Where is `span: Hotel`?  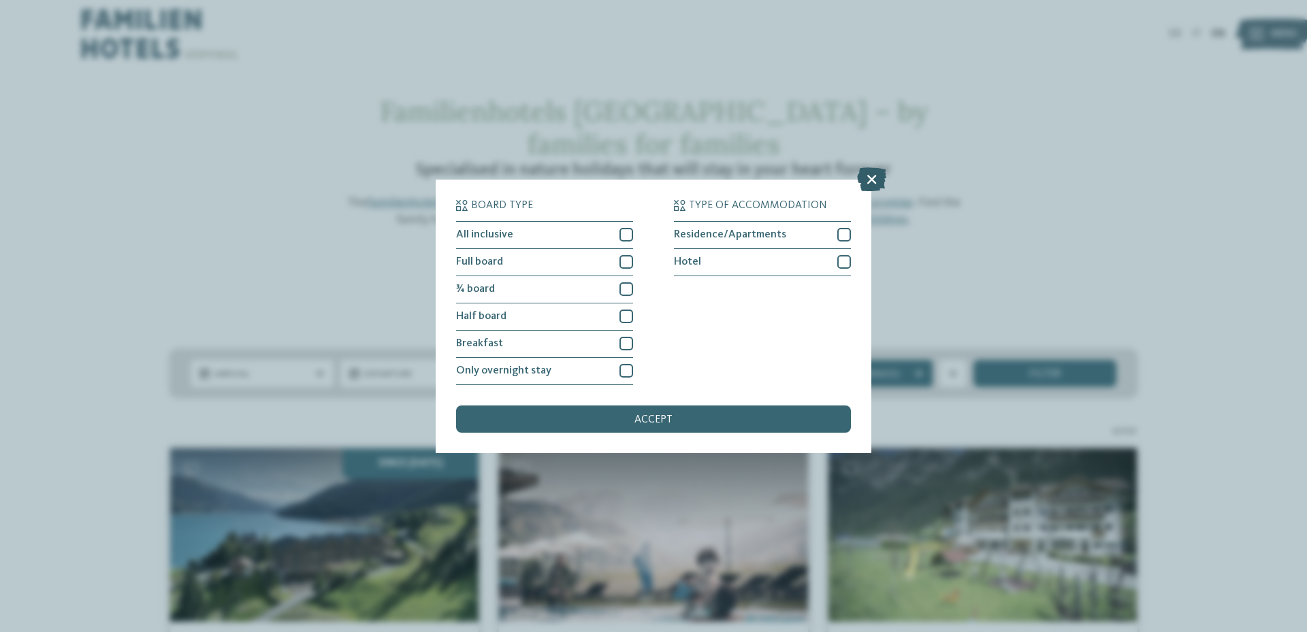
span: Hotel is located at coordinates (687, 262).